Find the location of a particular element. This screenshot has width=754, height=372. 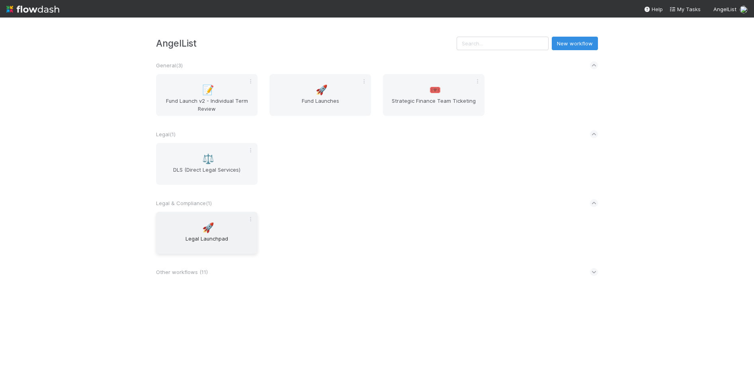

a: ⚖️DLS (Direct Legal Services) is located at coordinates (207, 164).